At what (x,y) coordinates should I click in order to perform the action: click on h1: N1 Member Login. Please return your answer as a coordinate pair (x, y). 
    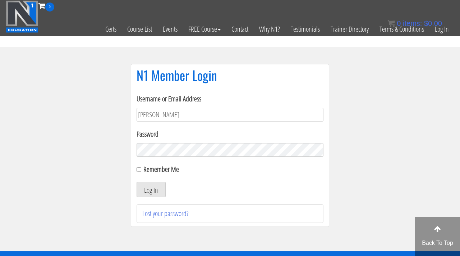
    Looking at the image, I should click on (230, 75).